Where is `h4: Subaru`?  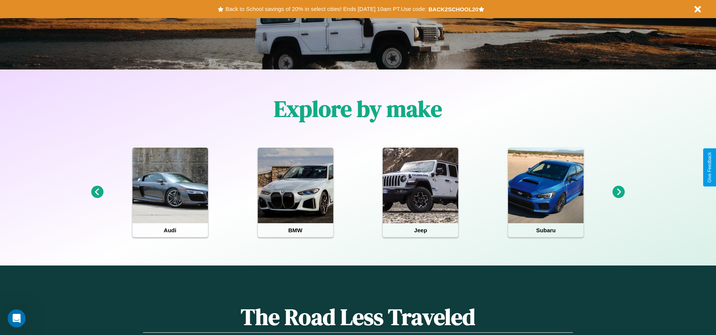 h4: Subaru is located at coordinates (546, 230).